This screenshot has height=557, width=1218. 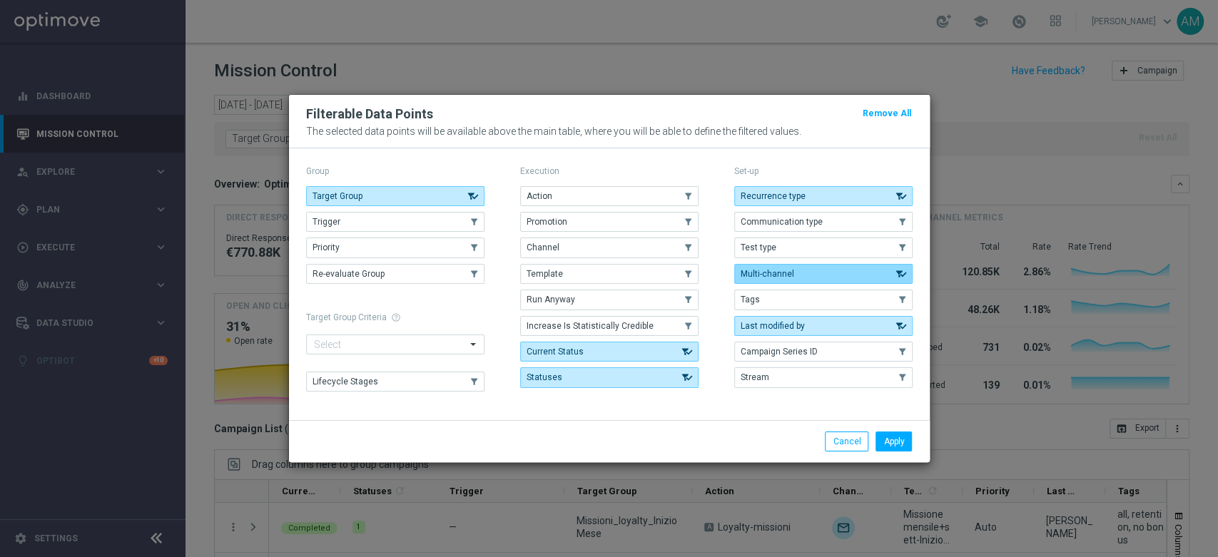 I want to click on p: Set-up, so click(x=824, y=171).